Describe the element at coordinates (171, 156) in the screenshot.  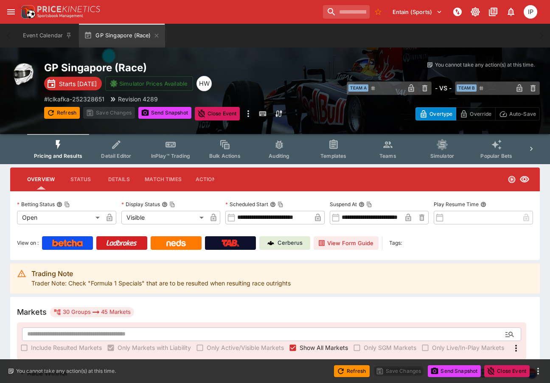
I see `span: InPlay™ Trading` at that location.